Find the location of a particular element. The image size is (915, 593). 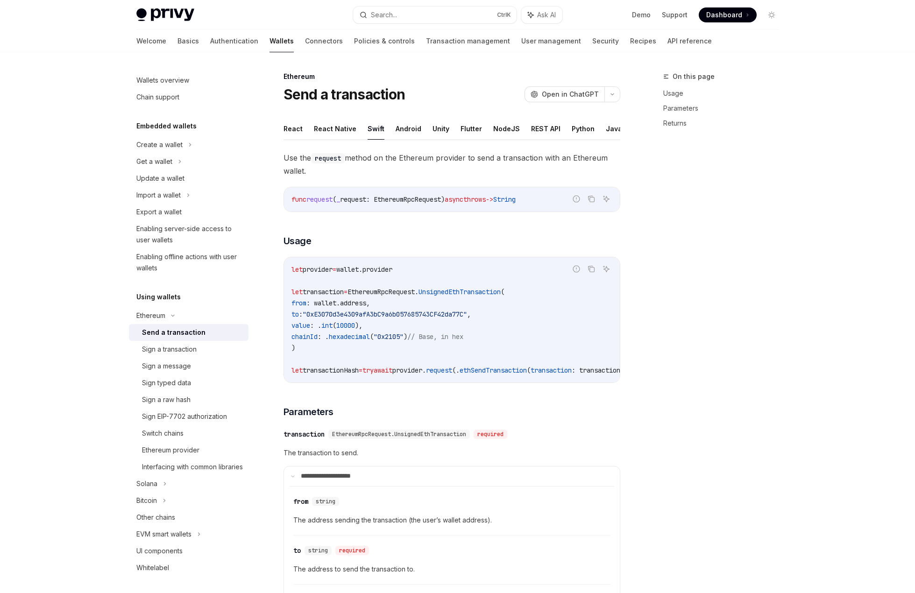

span: EthereumRpcRequest. is located at coordinates (383, 292).